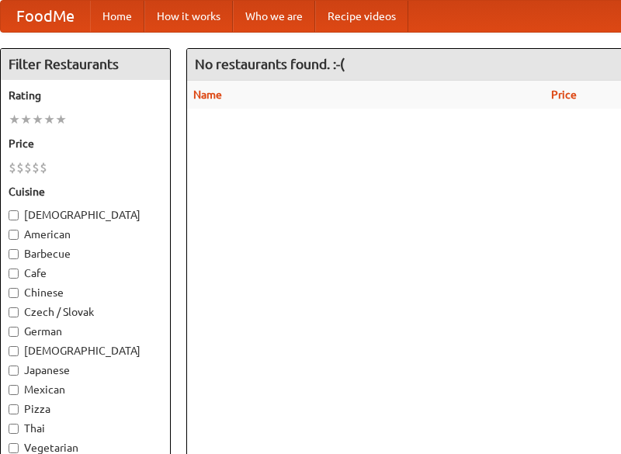 The height and width of the screenshot is (454, 621). Describe the element at coordinates (362, 16) in the screenshot. I see `a: Recipe videos` at that location.